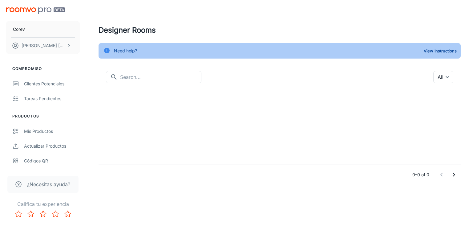 The height and width of the screenshot is (225, 473). Describe the element at coordinates (43, 214) in the screenshot. I see `button: Rate 3 star` at that location.